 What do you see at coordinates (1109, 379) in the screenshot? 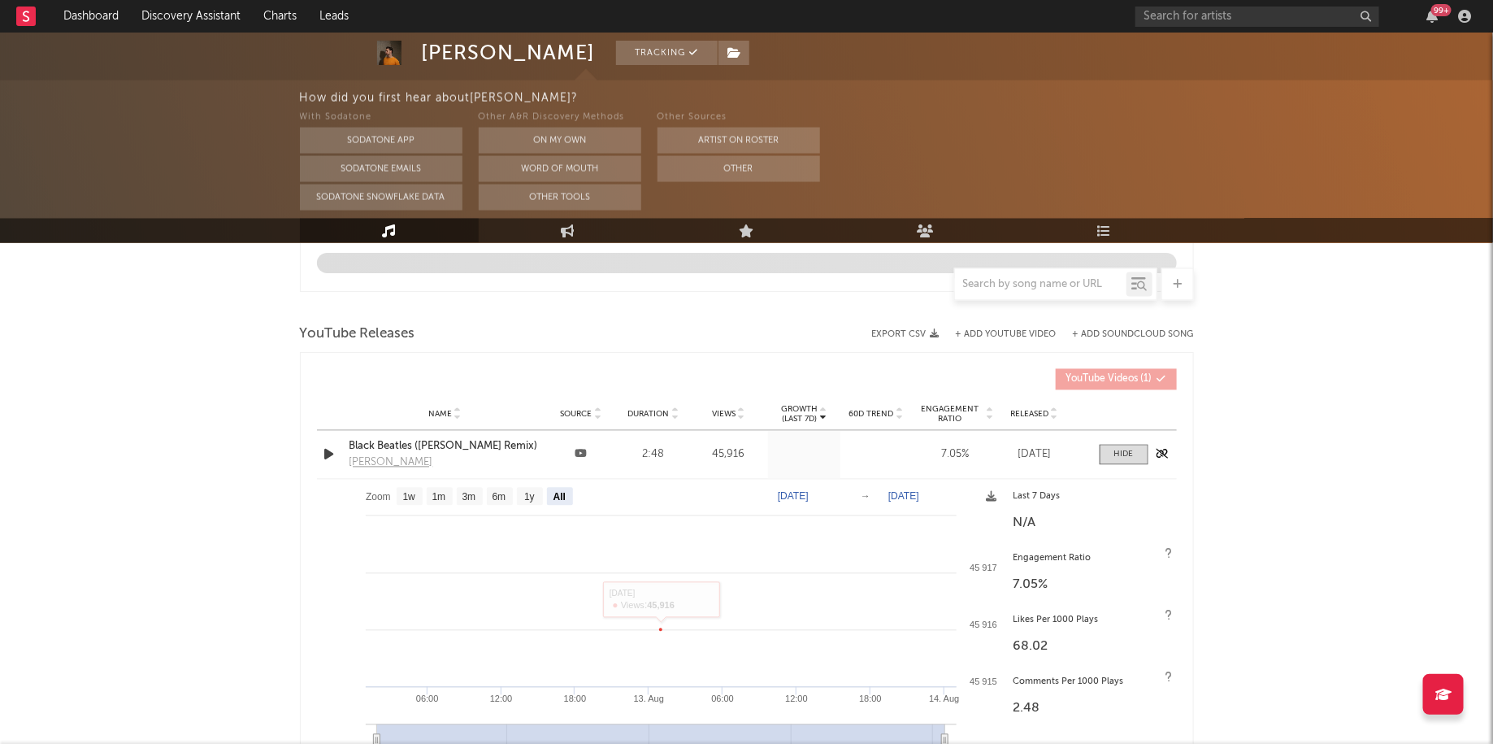
I see `span: ( 1 )` at bounding box center [1109, 379].